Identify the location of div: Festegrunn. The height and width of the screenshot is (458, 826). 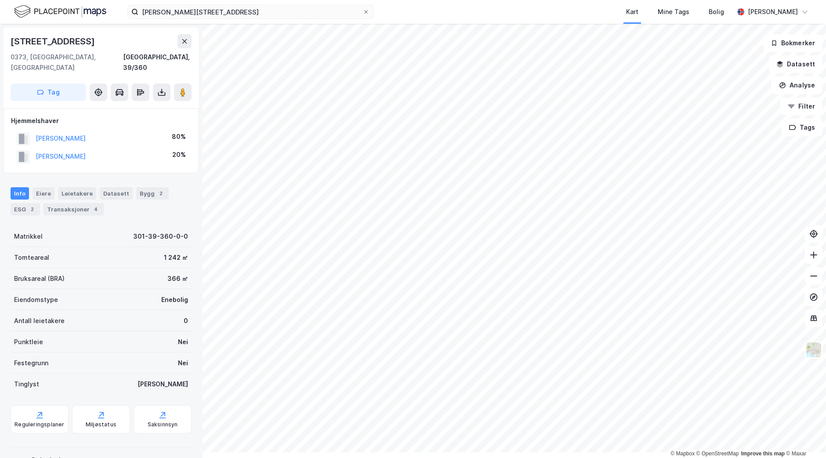
(31, 363).